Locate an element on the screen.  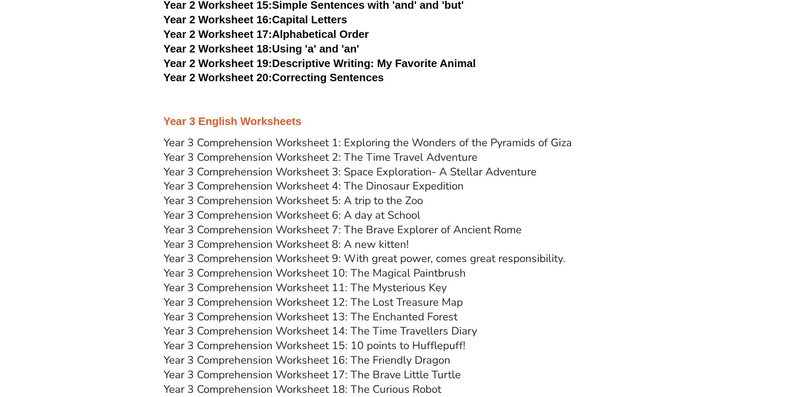
a: Year 3 Comprehension Worksheet 14: The Time Travellers Diary is located at coordinates (320, 330).